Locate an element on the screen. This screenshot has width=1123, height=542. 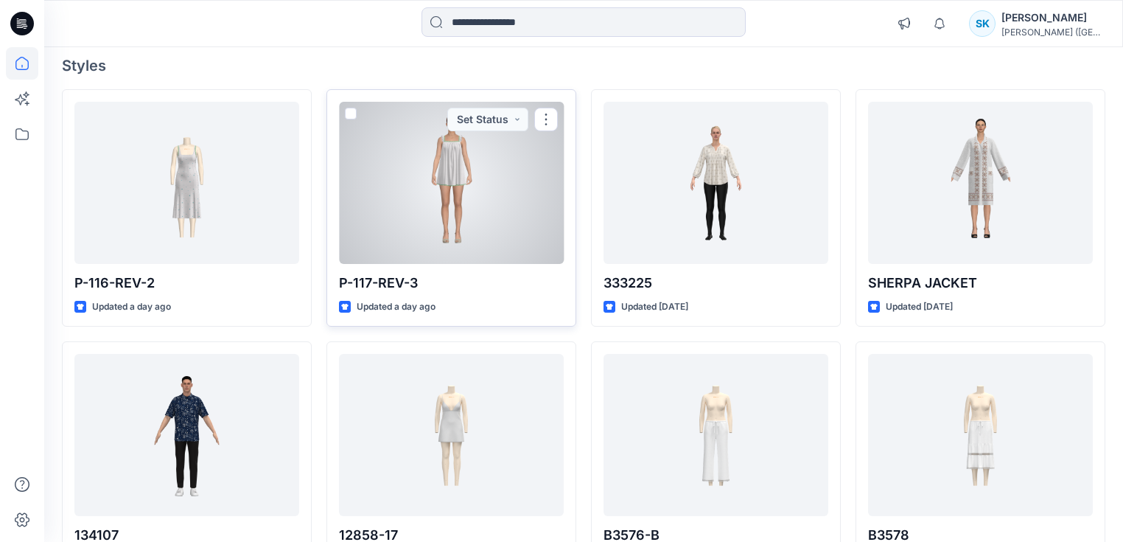
h4: Styles is located at coordinates (584, 66).